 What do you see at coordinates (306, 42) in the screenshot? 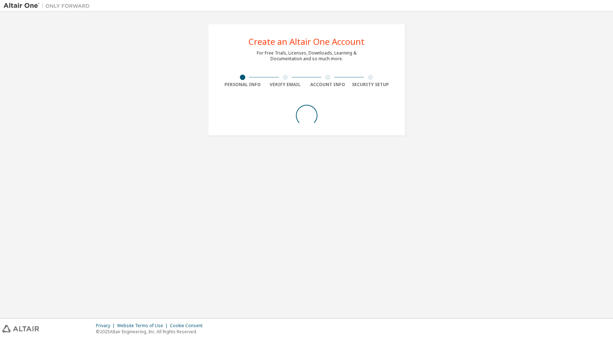
I see `div: Create an Altair One Account` at bounding box center [306, 42].